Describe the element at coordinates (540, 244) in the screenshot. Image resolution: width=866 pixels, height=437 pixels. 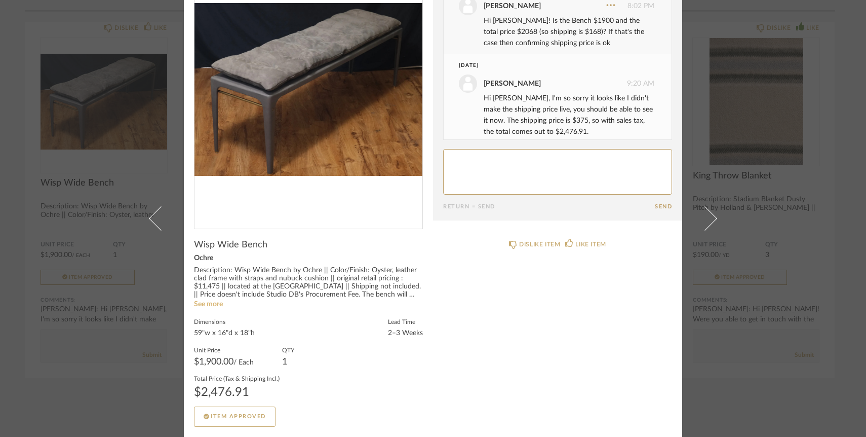
I see `div: DISLIKE ITEM` at that location.